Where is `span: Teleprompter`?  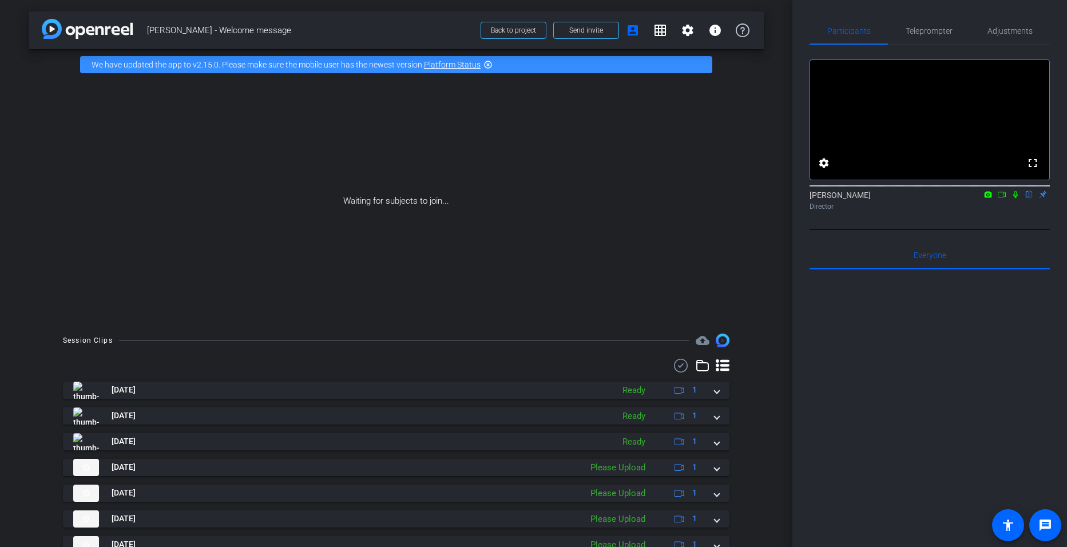
span: Teleprompter is located at coordinates (929, 31).